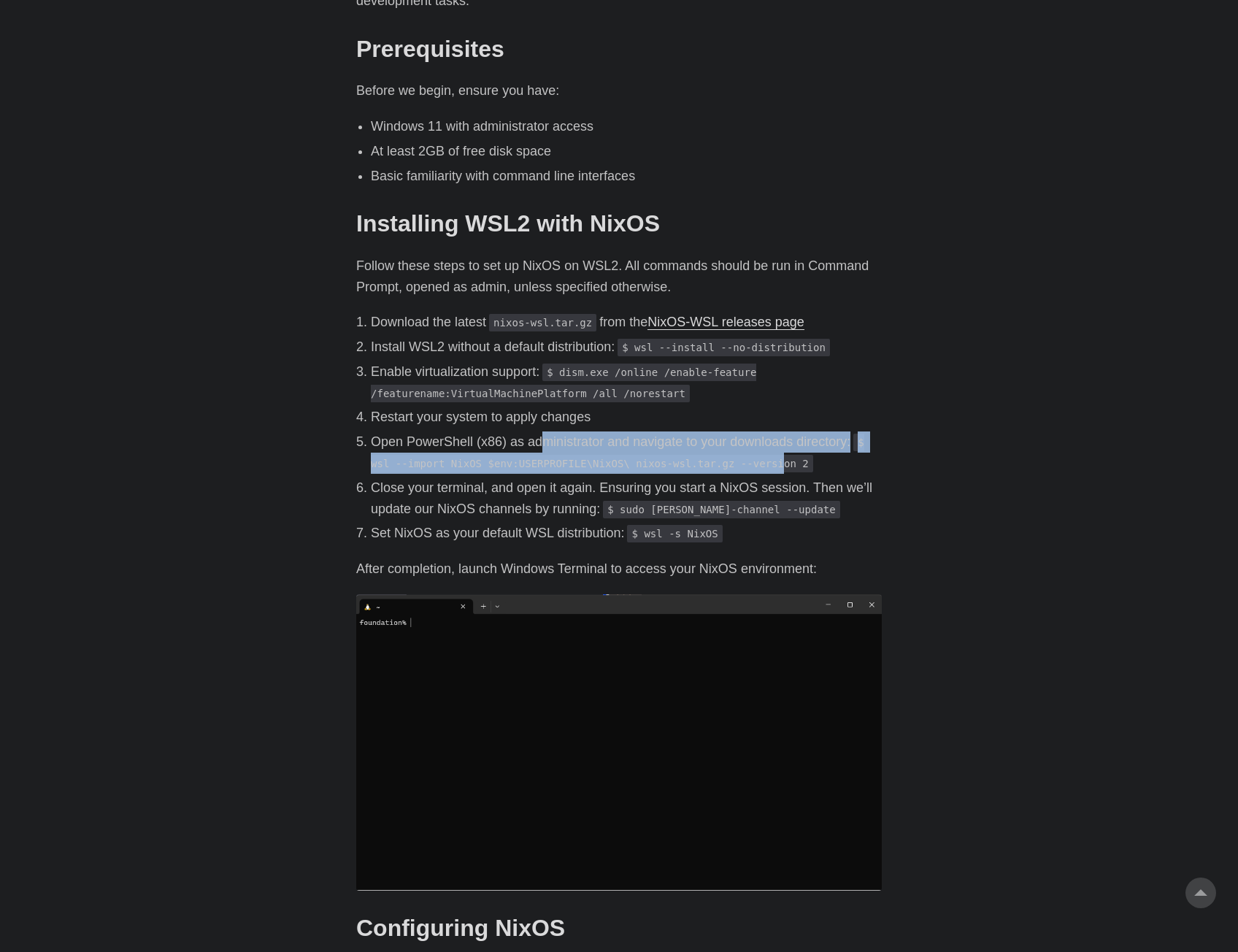  Describe the element at coordinates (1201, 892) in the screenshot. I see `a: go to top` at that location.